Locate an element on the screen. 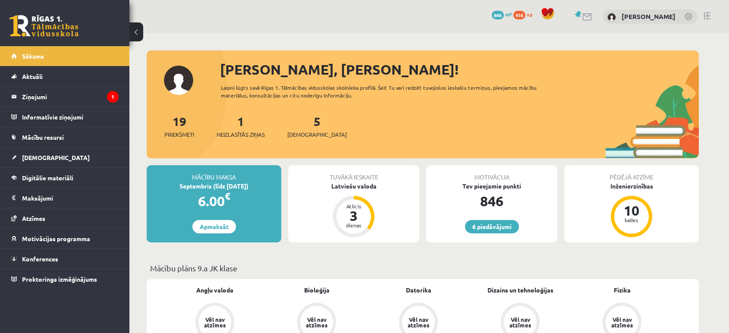 The width and height of the screenshot is (729, 333). div: Pēdējā atzīme is located at coordinates (631, 173).